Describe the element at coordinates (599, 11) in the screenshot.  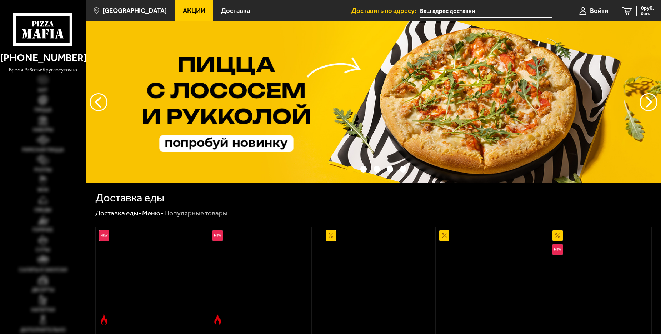
I see `span: Войти` at that location.